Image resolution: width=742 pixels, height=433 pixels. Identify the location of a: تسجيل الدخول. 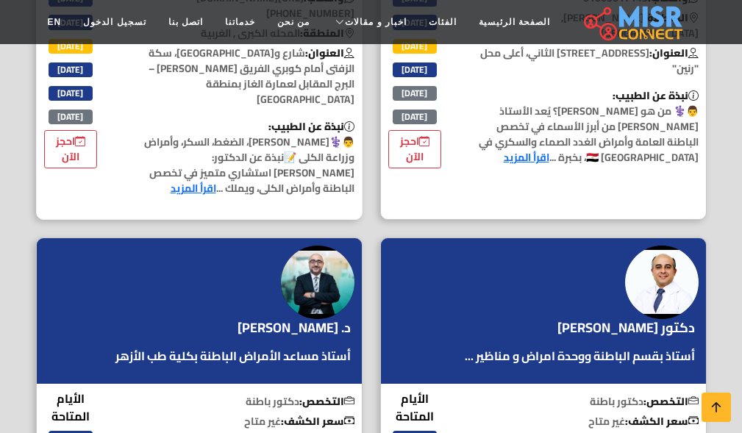
(114, 22).